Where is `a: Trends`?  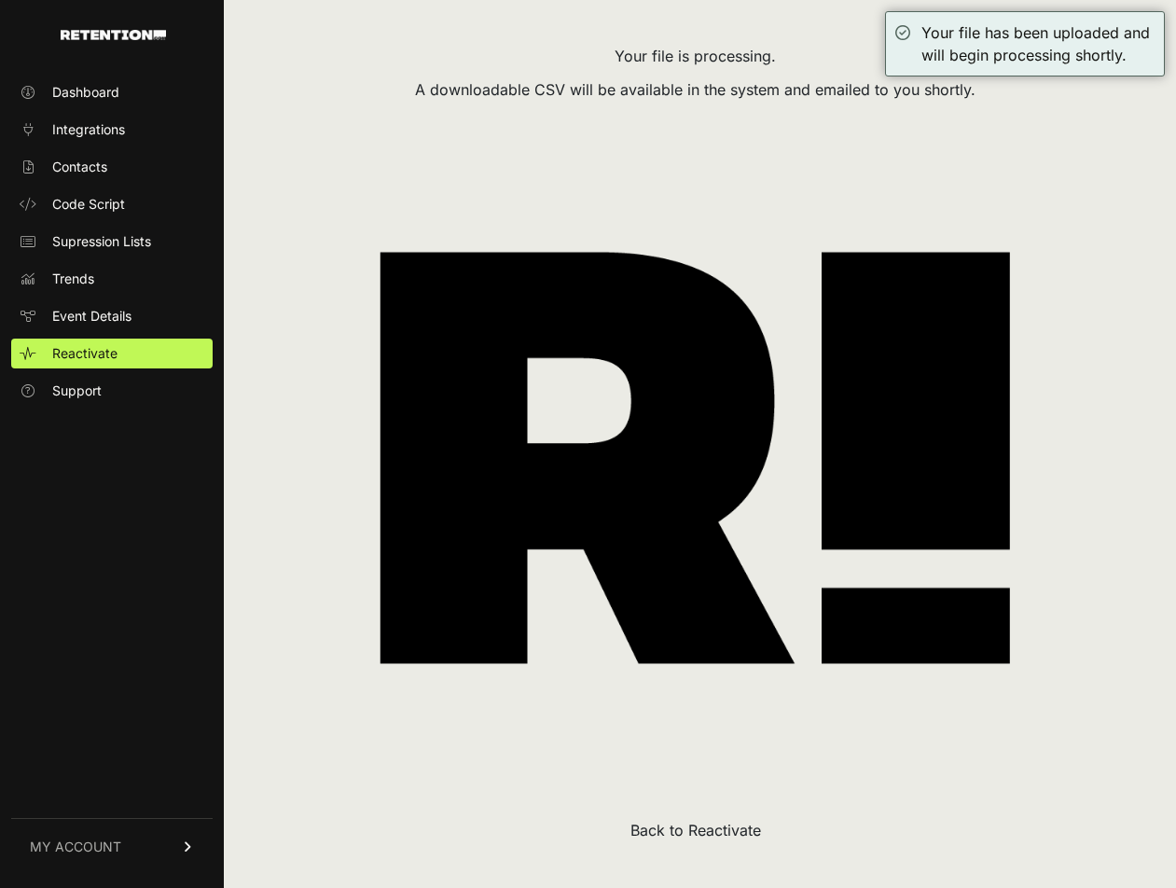
a: Trends is located at coordinates (112, 279).